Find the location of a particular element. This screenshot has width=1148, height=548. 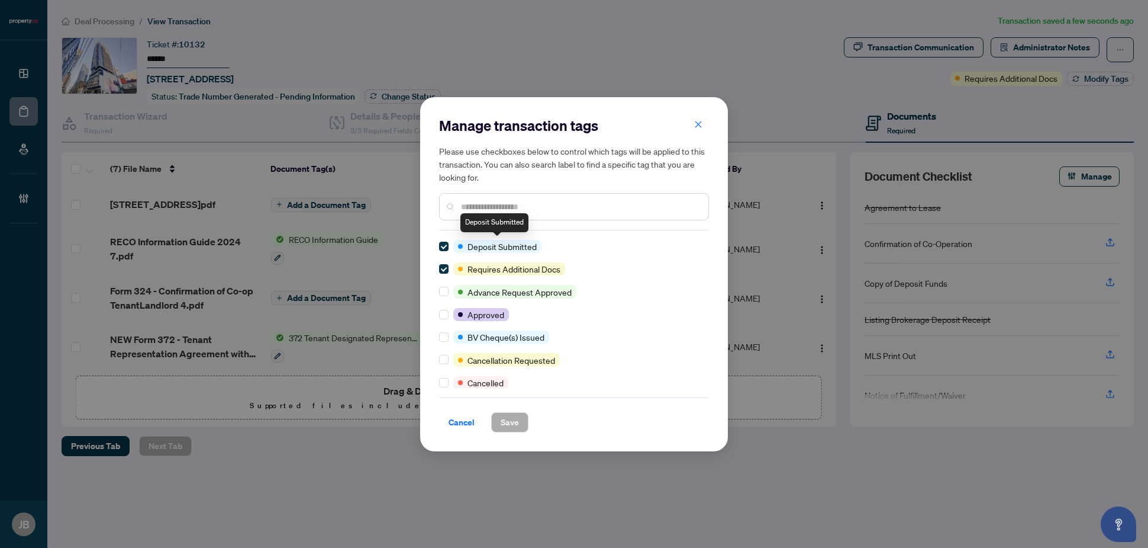

span: Cancellation Requested is located at coordinates (511, 360).